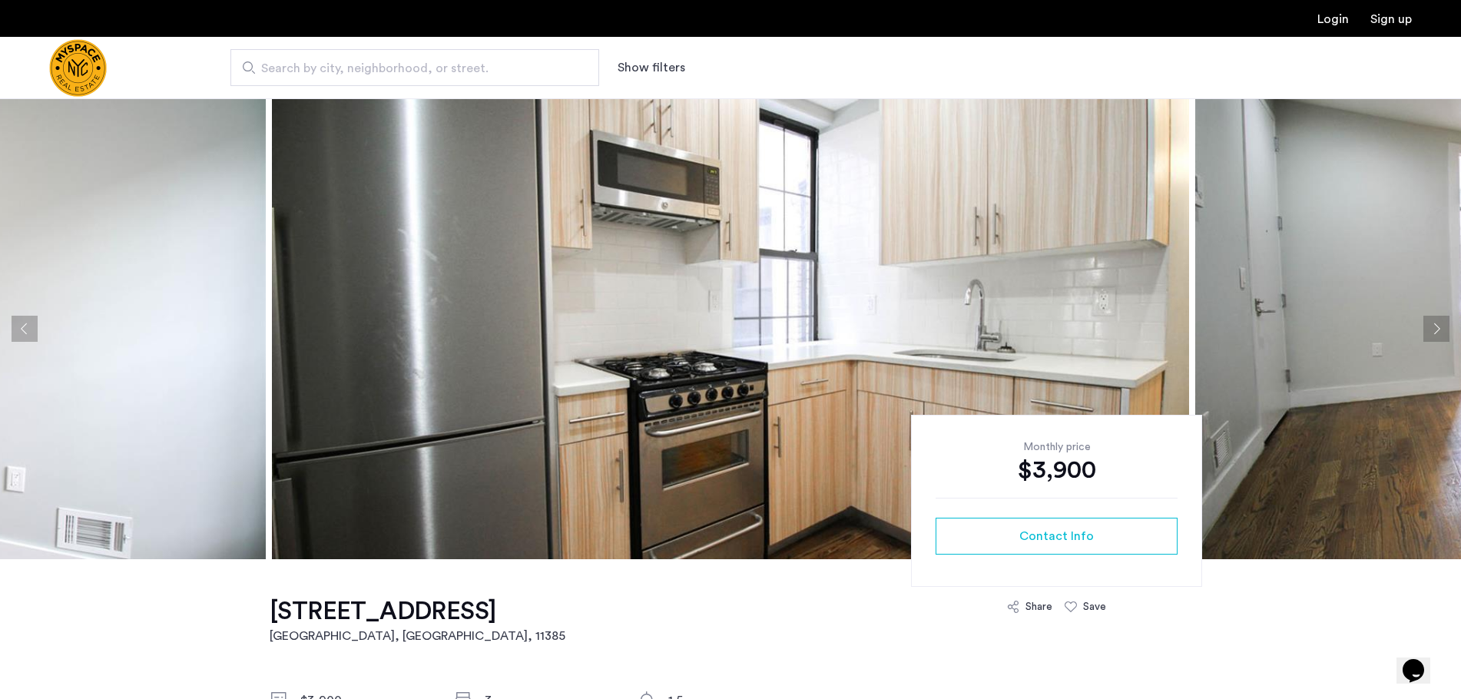 The width and height of the screenshot is (1461, 699). Describe the element at coordinates (1056, 447) in the screenshot. I see `div: Monthly price` at that location.